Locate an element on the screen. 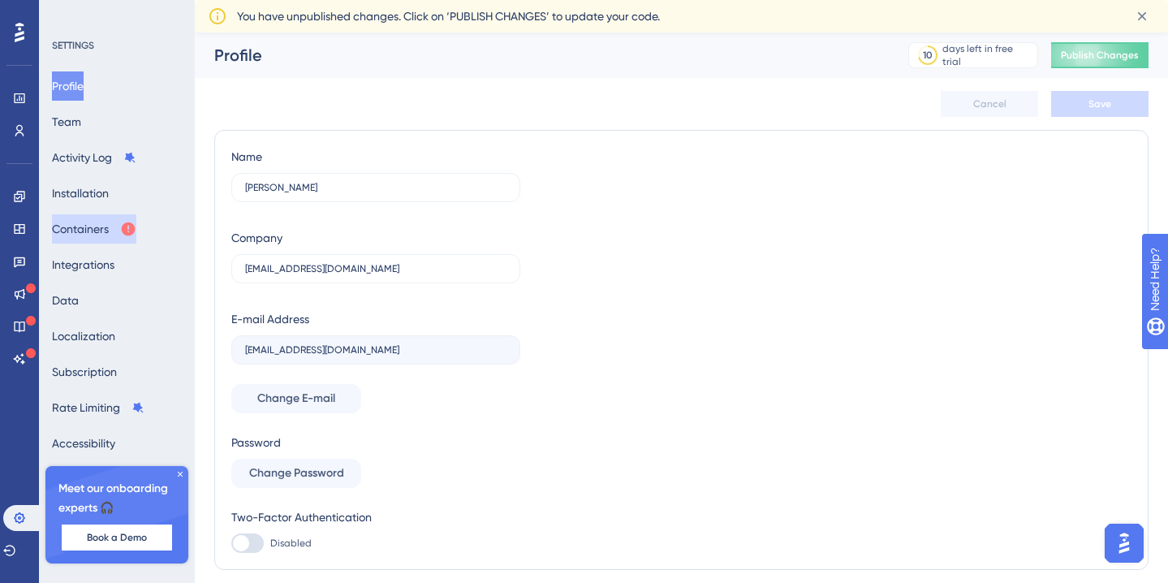 The image size is (1168, 583). button: Profile is located at coordinates (67, 86).